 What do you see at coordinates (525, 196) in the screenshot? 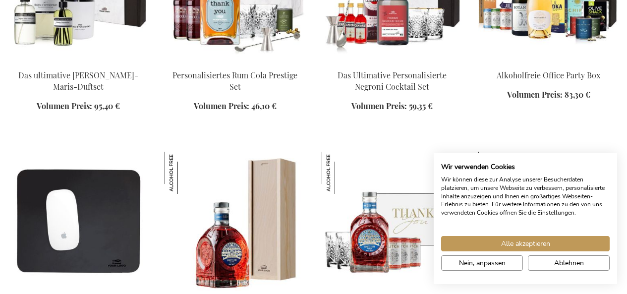
I see `p: Wir können diese zur Analyse unserer Besucherdaten platzieren, um unsere Webseite zu verbessern, ...` at bounding box center [525, 196].